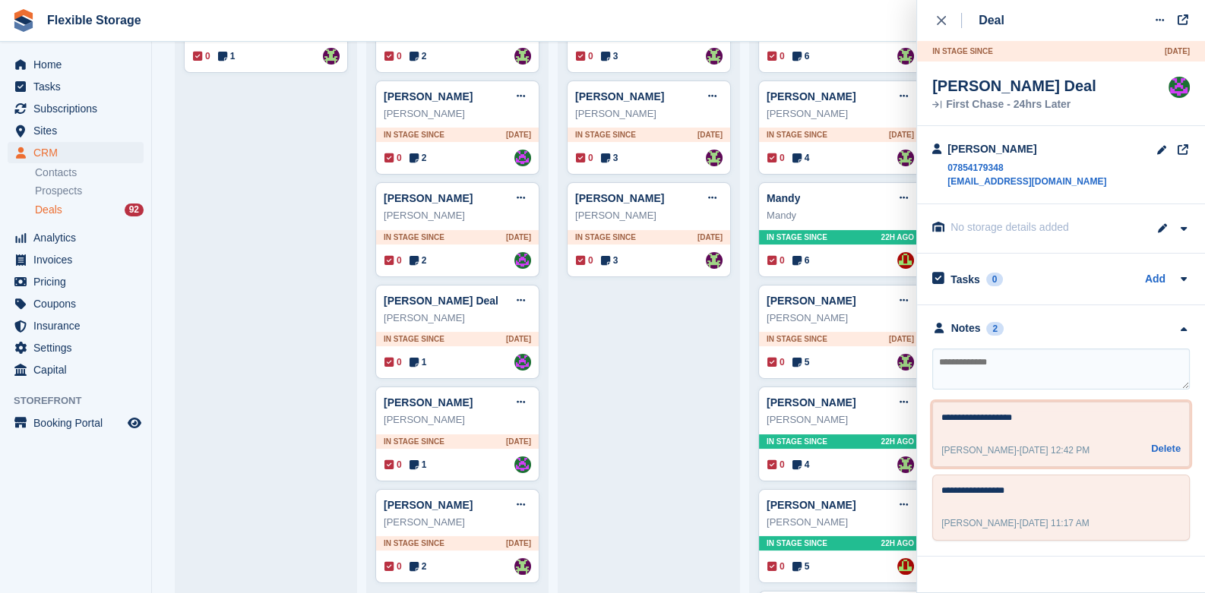  What do you see at coordinates (1027, 168) in the screenshot?
I see `a: 07854179348` at bounding box center [1027, 168].